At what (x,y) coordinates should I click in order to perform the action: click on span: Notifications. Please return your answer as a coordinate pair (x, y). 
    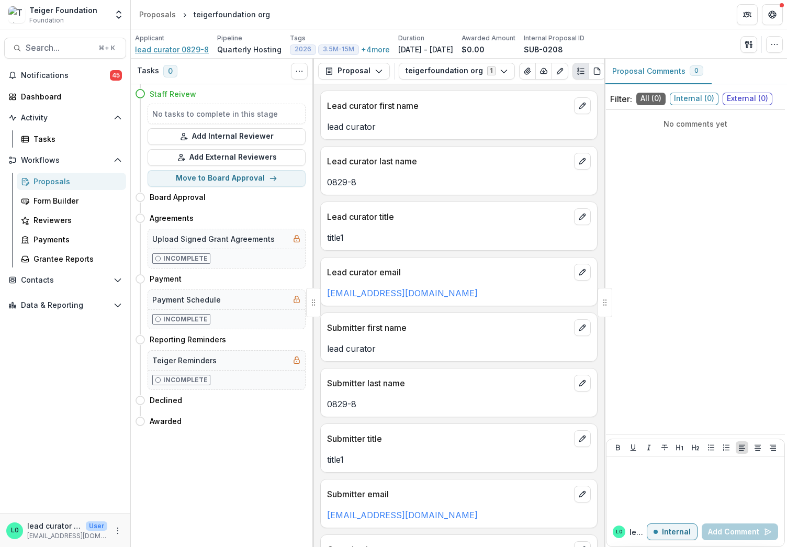
    Looking at the image, I should click on (65, 75).